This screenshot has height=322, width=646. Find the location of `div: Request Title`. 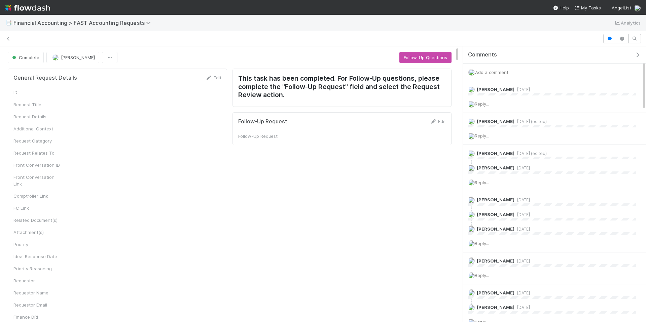

div: Request Title is located at coordinates (39, 105).